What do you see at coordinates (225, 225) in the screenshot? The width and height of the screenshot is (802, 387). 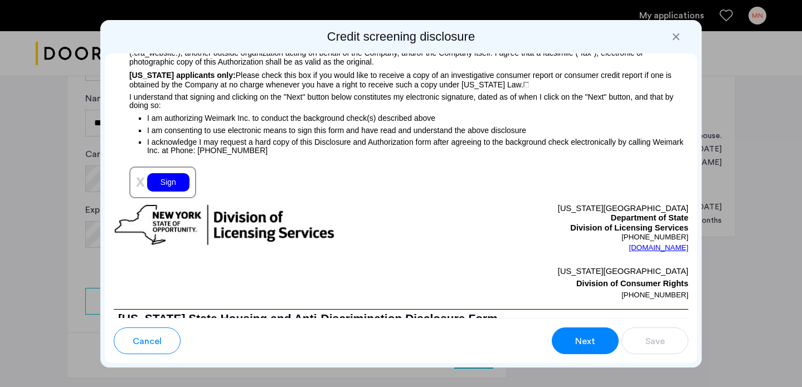 I see `img: new-york-logo.png` at bounding box center [225, 225].